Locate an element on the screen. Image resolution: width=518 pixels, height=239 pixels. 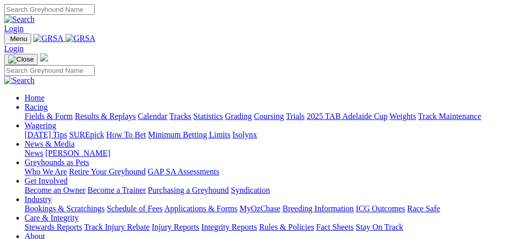
a: Wagering is located at coordinates (40, 125).